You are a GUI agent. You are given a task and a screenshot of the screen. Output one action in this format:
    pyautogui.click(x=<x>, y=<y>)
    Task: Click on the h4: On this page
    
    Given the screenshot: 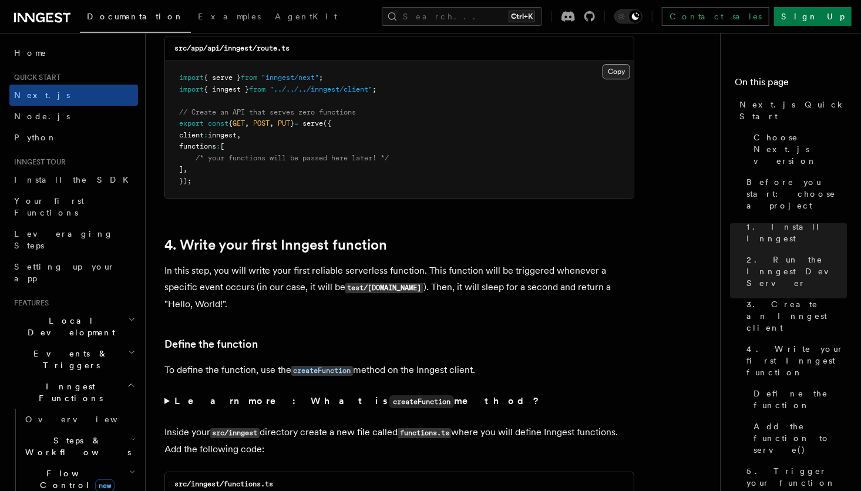 What is the action you would take?
    pyautogui.click(x=791, y=85)
    